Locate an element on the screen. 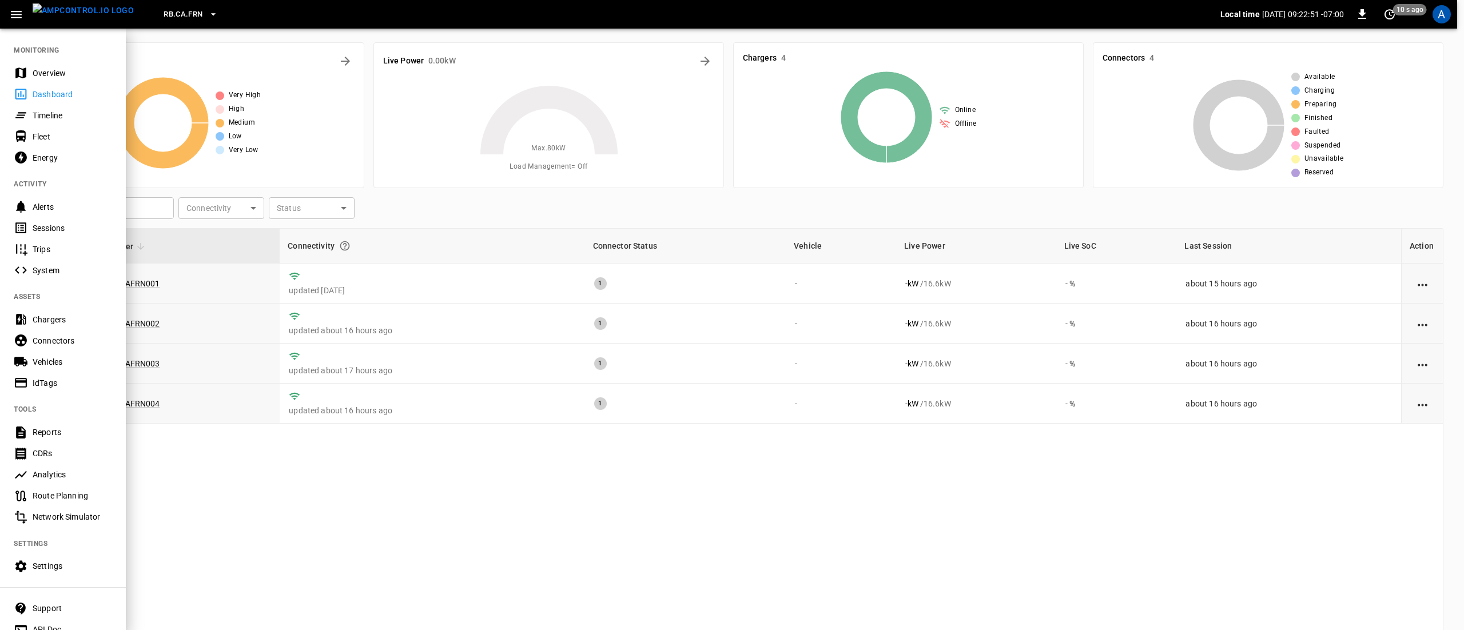  span: RB.CA.FRN is located at coordinates (183, 14).